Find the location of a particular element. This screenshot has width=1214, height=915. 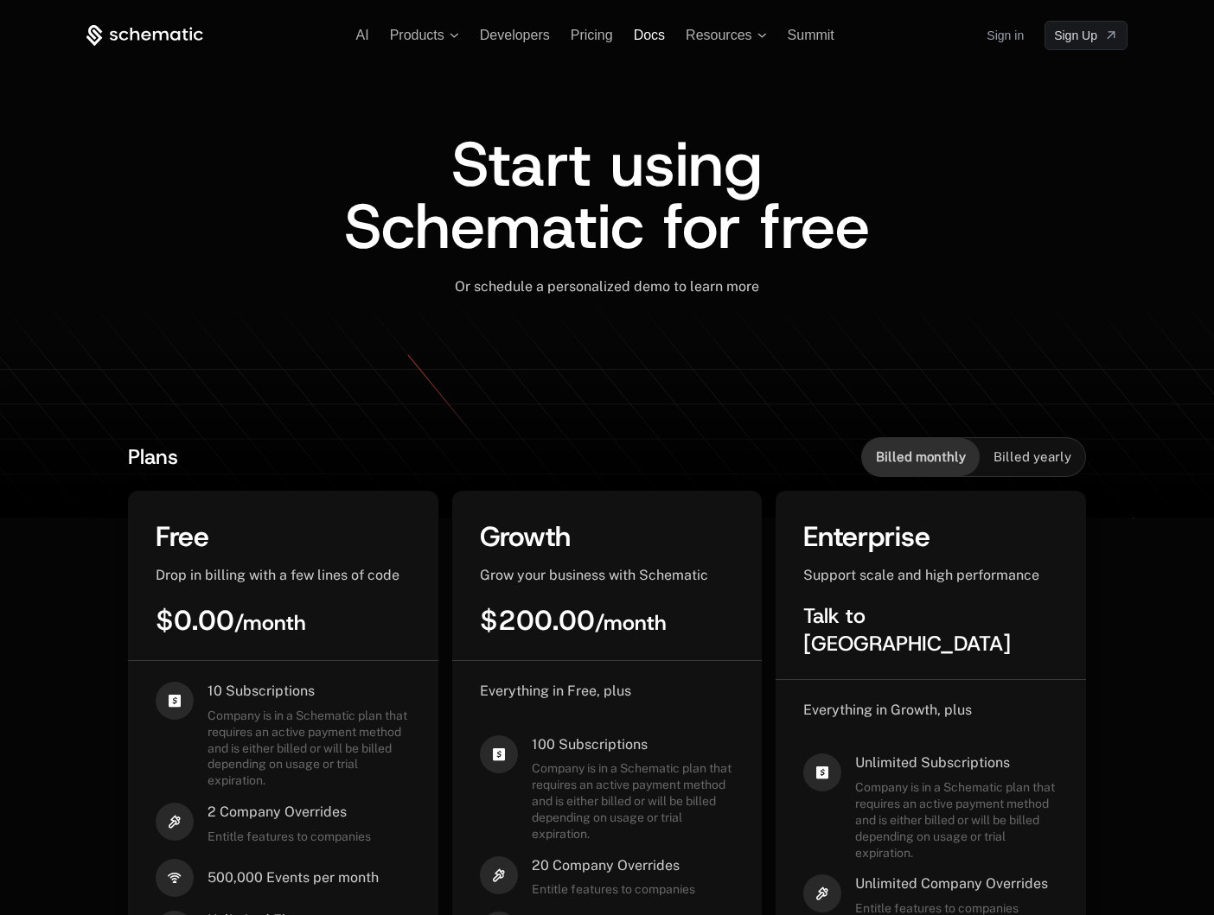

span: Billed yearly is located at coordinates (1032, 457).